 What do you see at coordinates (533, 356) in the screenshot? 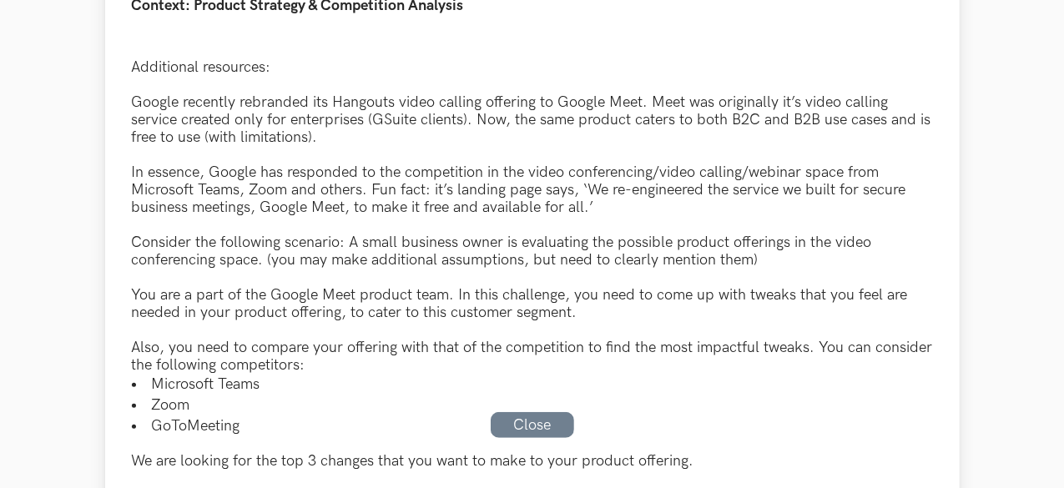
I see `div: Also, you need to compare your offering with that of the competition to find the most impactful t...` at bounding box center [533, 356].